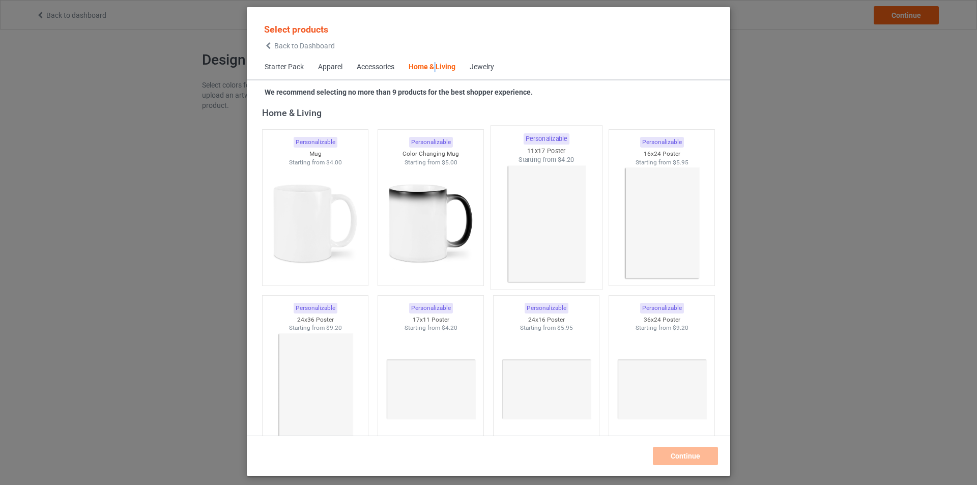  Describe the element at coordinates (284, 67) in the screenshot. I see `span: Starter Pack` at that location.